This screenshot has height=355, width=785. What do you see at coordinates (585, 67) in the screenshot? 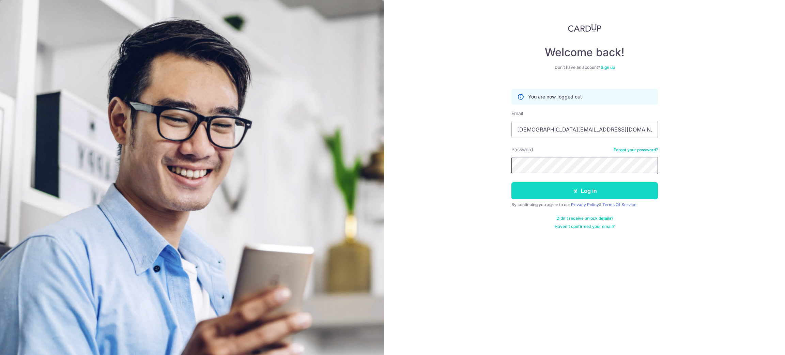
I see `div: Don’t have an account?` at bounding box center [585, 67].